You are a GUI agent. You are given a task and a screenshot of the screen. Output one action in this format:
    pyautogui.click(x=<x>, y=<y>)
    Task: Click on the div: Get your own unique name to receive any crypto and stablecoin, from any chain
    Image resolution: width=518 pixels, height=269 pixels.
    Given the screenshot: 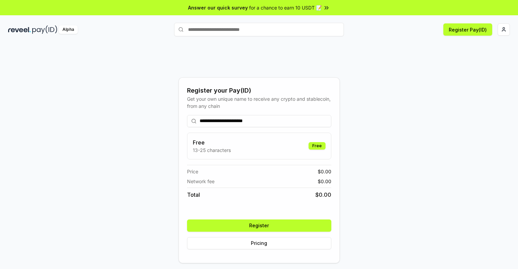 What is the action you would take?
    pyautogui.click(x=259, y=102)
    